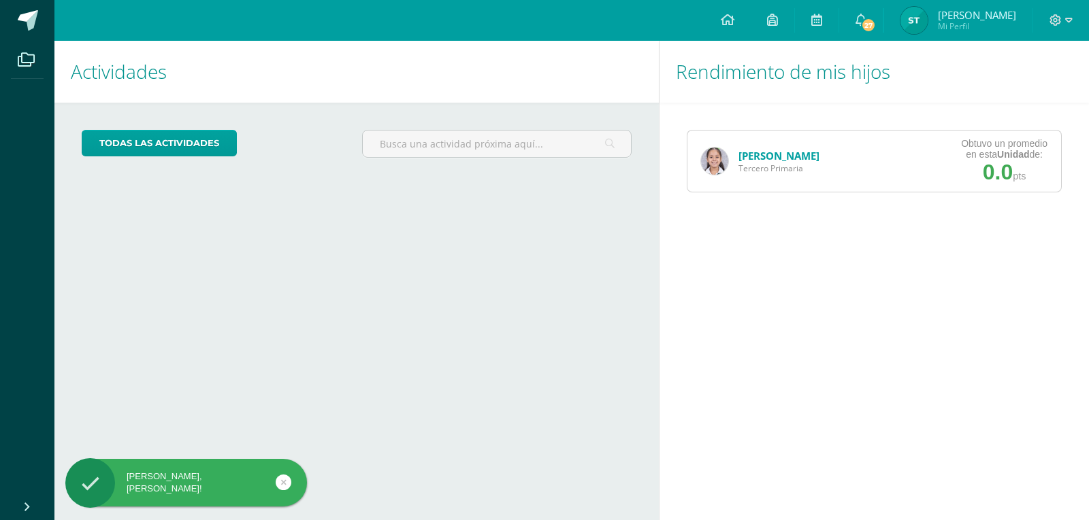  I want to click on h1: Actividades, so click(357, 71).